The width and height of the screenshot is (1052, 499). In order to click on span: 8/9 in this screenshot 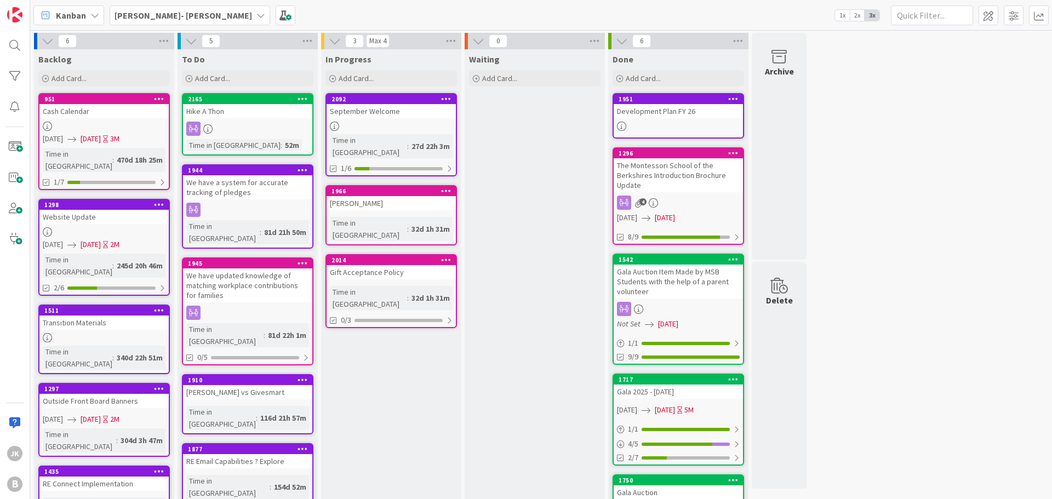, I will do `click(633, 237)`.